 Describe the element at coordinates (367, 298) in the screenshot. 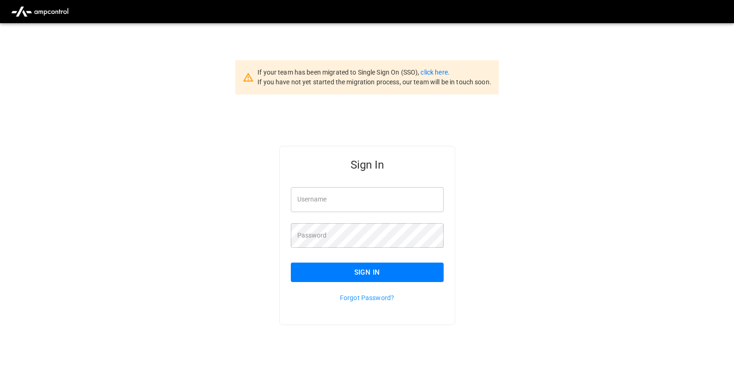

I see `p: Forgot Password?` at that location.